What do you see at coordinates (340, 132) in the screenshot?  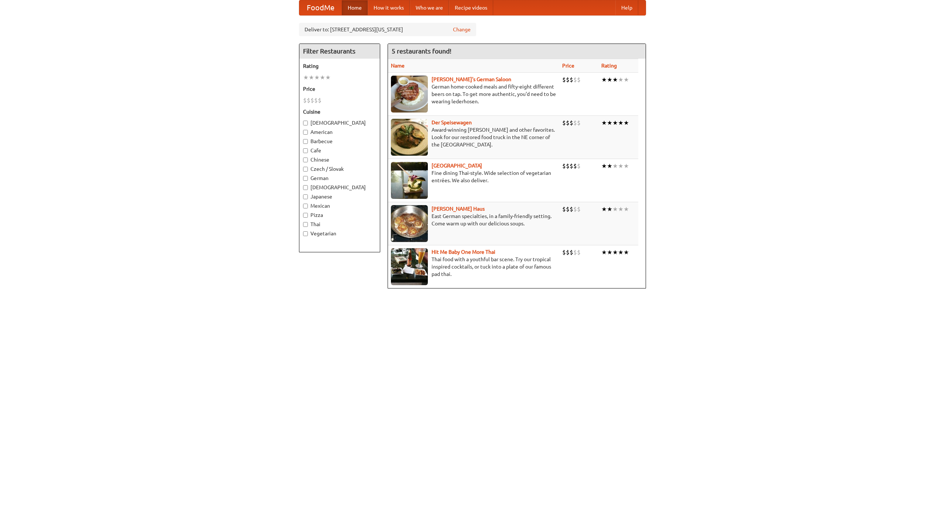 I see `label: American` at bounding box center [340, 132].